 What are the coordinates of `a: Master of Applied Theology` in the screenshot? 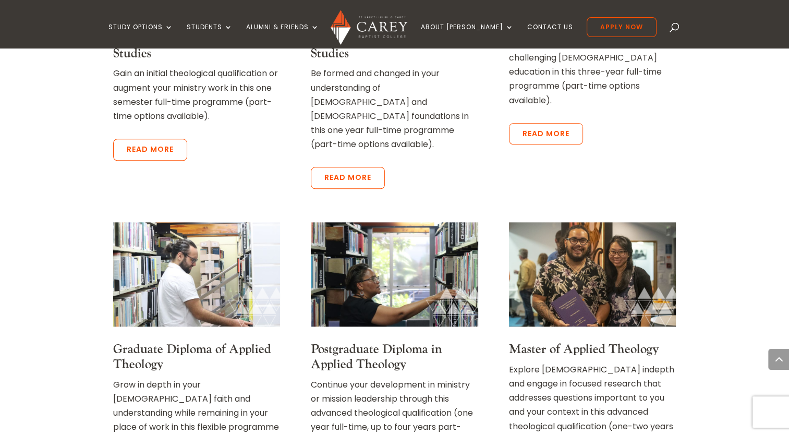 It's located at (584, 349).